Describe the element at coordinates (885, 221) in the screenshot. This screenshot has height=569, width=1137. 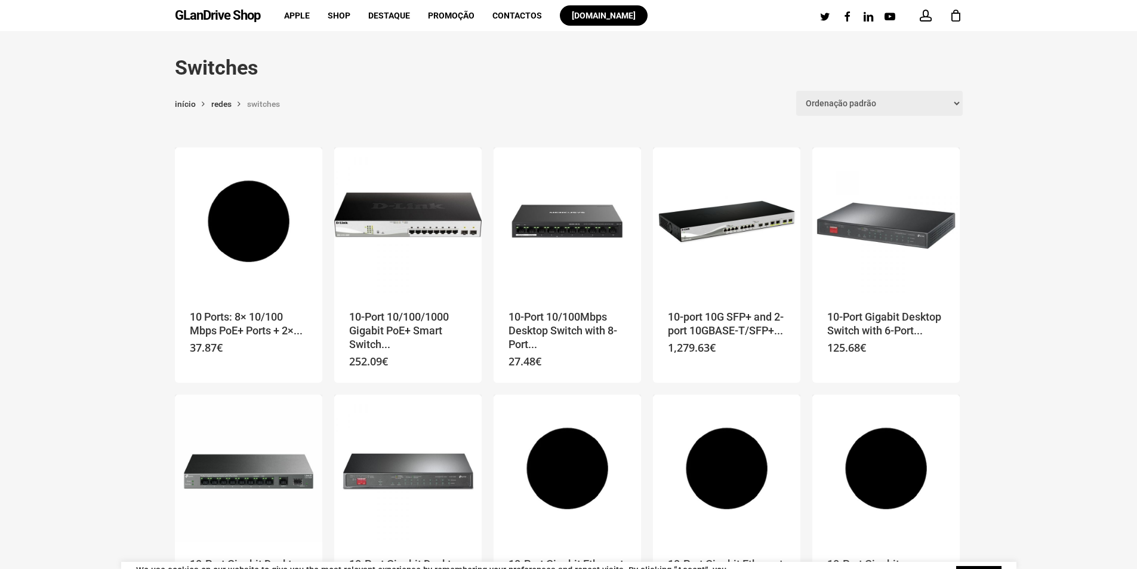
I see `a: 10-Port Gigabit Desktop Switch with 6-Port PoE+ and 2-Port PoE++` at that location.